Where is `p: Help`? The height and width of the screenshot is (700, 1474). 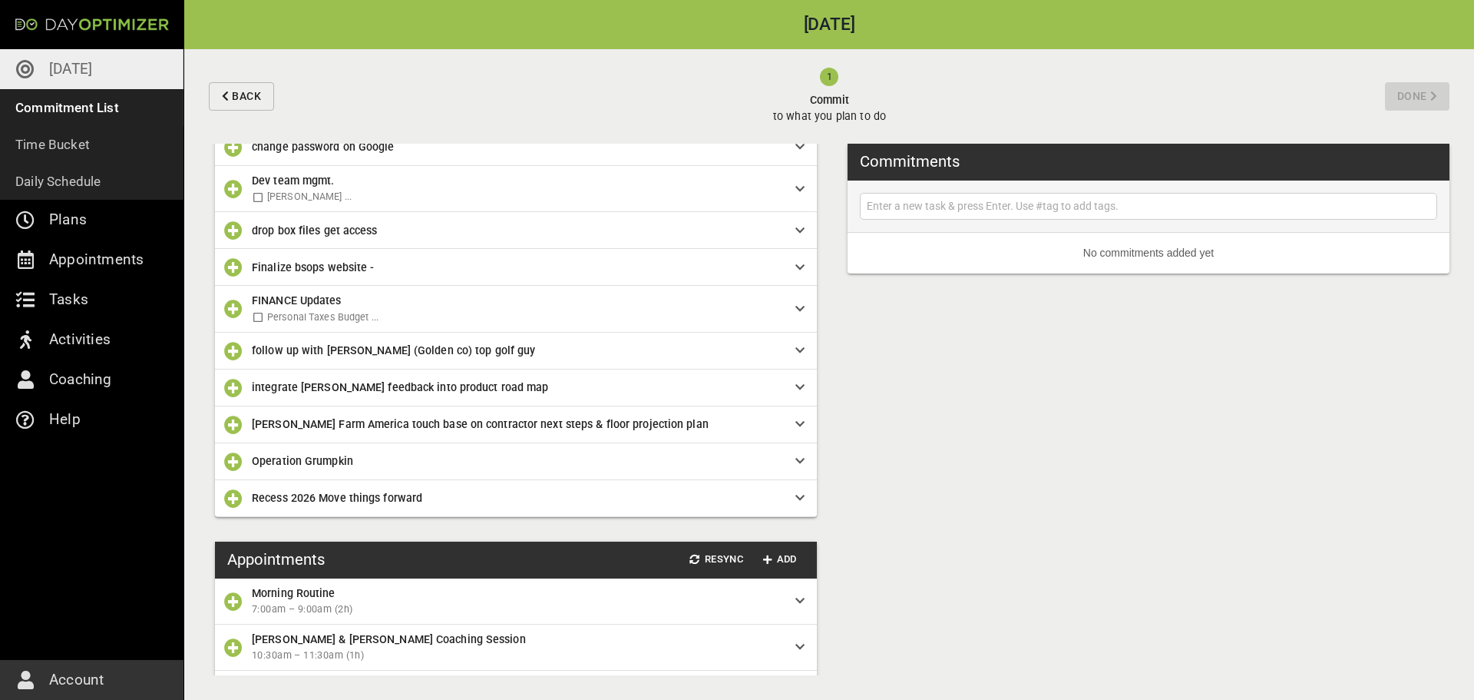 p: Help is located at coordinates (64, 419).